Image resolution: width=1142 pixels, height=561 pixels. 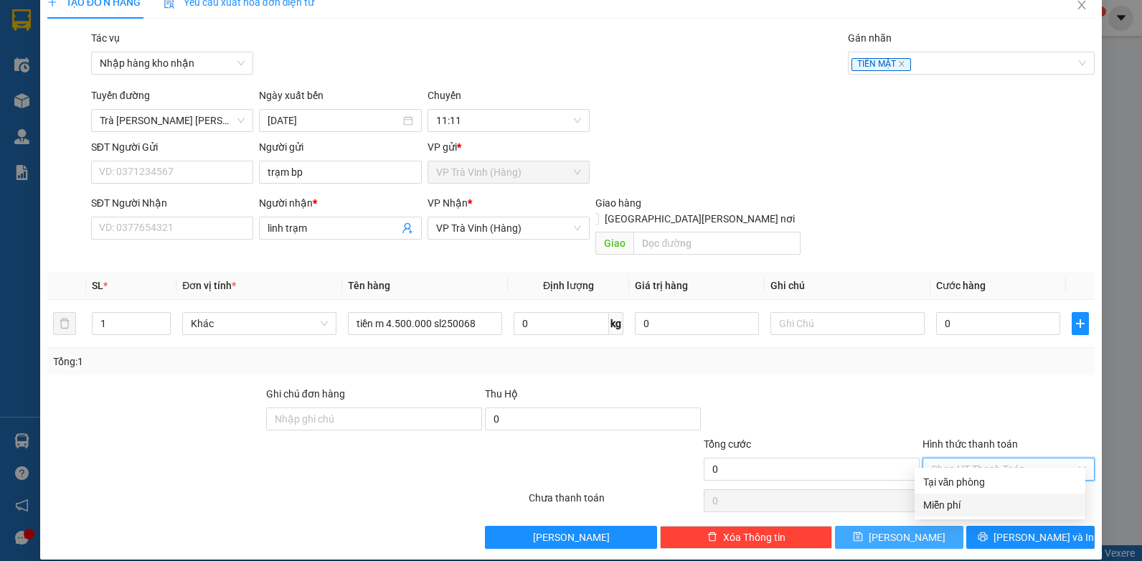 What do you see at coordinates (717, 243) in the screenshot?
I see `input: Dọc đường` at bounding box center [717, 243].